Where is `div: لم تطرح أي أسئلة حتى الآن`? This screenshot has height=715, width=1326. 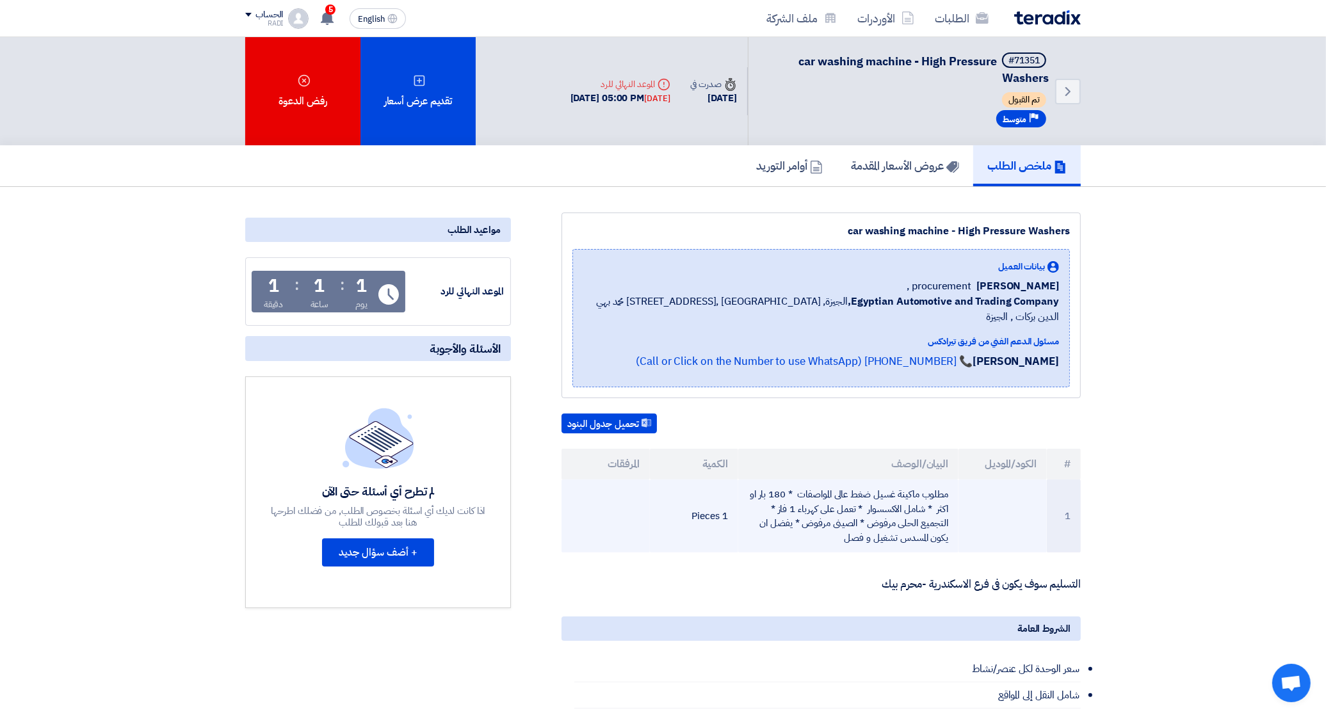 div: لم تطرح أي أسئلة حتى الآن is located at coordinates (378, 491).